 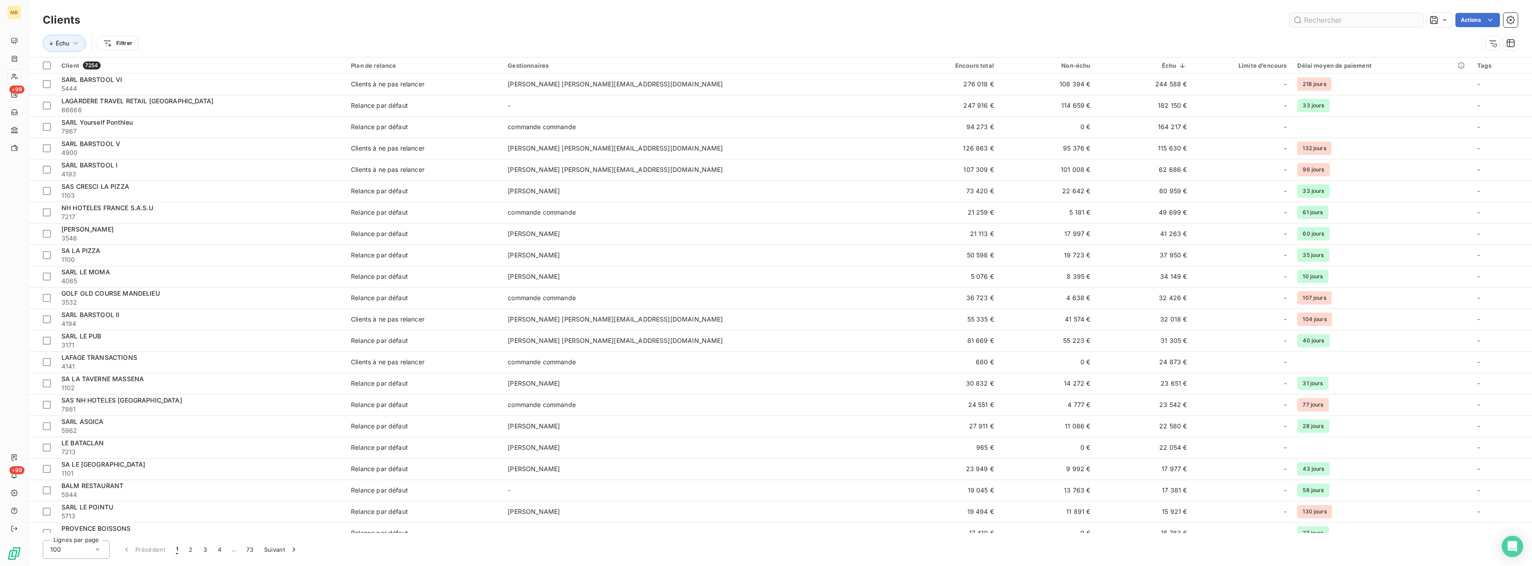 What do you see at coordinates (201, 474) in the screenshot?
I see `span: 1101` at bounding box center [201, 474].